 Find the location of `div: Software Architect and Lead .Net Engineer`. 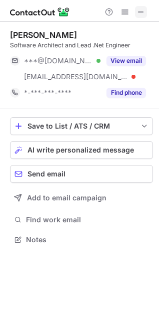

div: Software Architect and Lead .Net Engineer is located at coordinates (81, 45).